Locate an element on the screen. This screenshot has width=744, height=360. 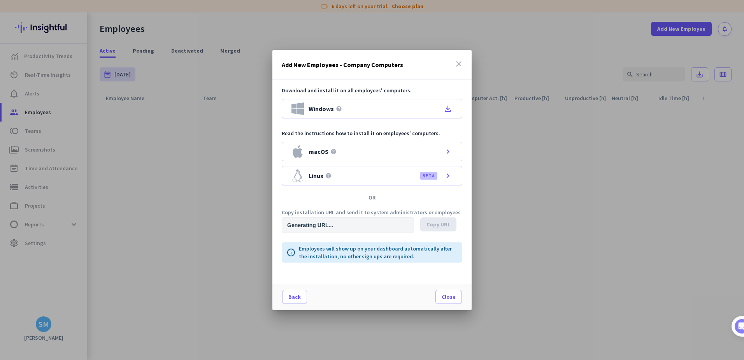
span: Windows is located at coordinates (321, 109).